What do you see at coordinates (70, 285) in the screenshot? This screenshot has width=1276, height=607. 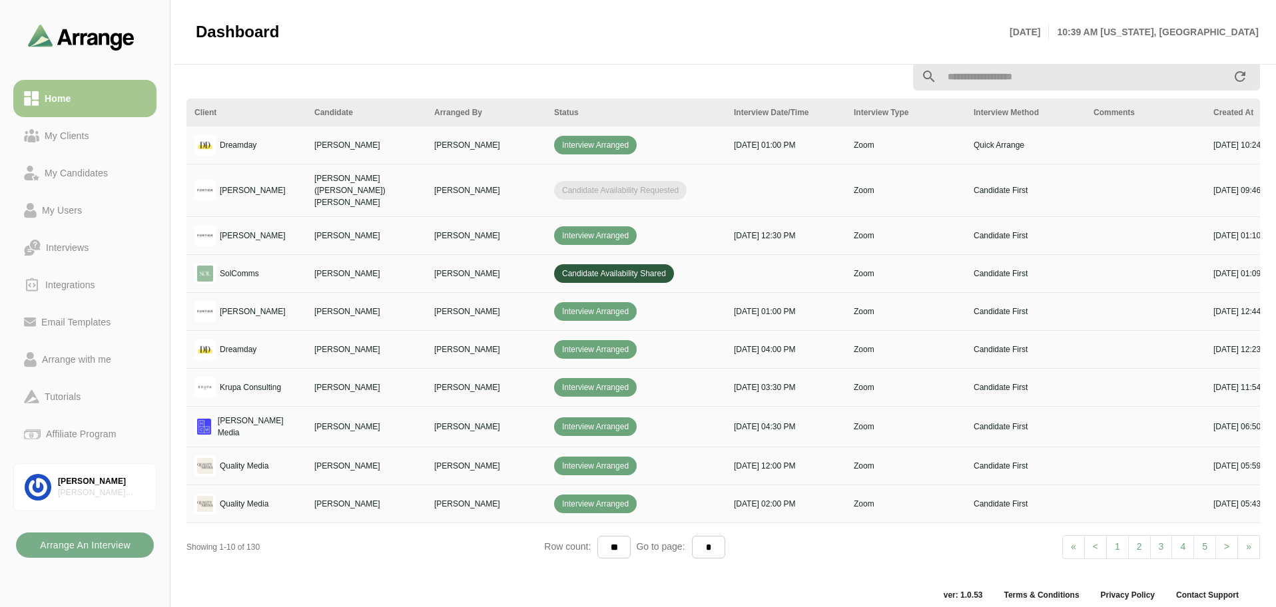 I see `div: Integrations` at bounding box center [70, 285].